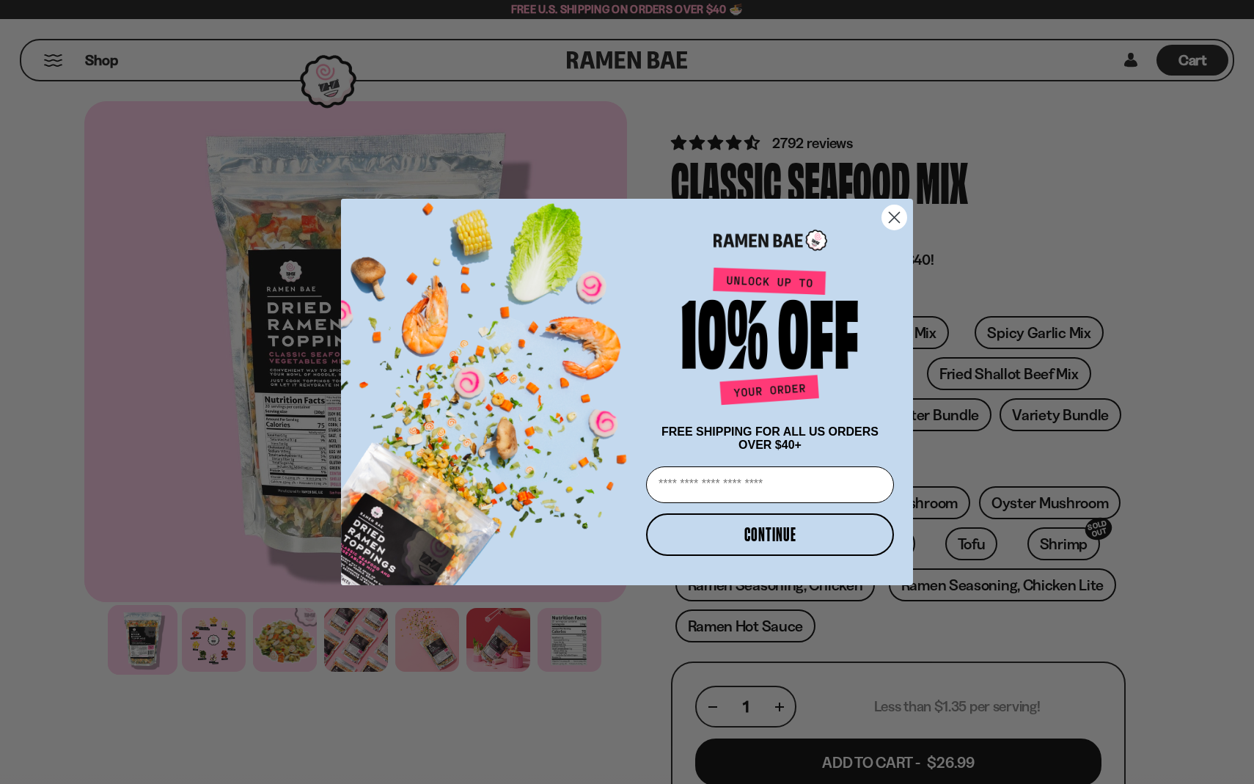  I want to click on img: ce7035ce-2e49-461c-ae4b-8ade7372f32c.png, so click(490, 386).